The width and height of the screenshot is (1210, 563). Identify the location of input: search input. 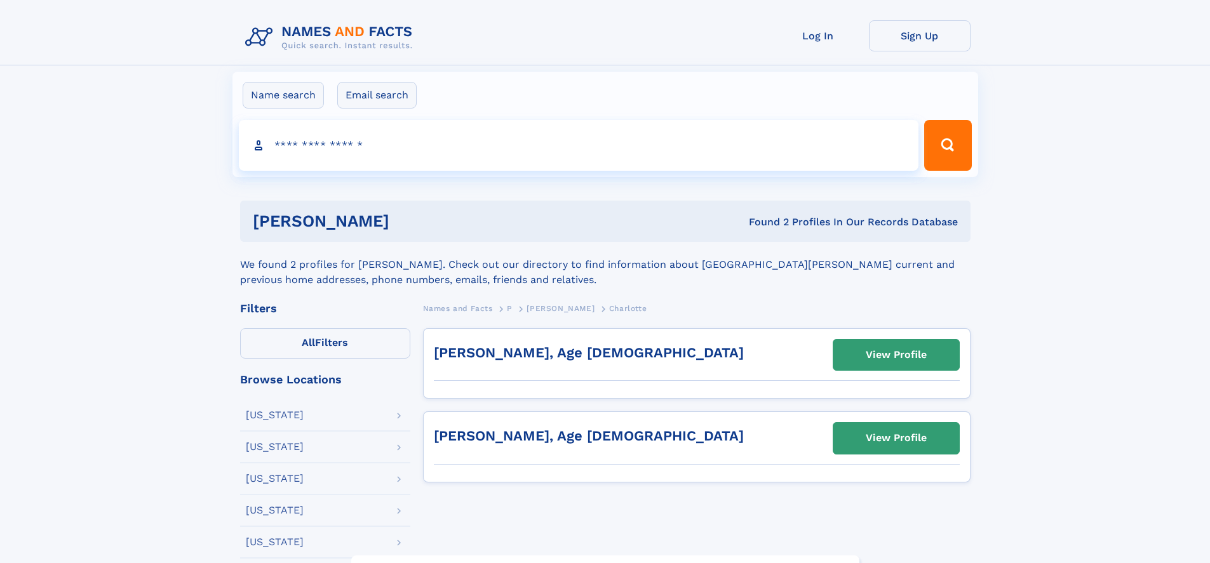
(579, 145).